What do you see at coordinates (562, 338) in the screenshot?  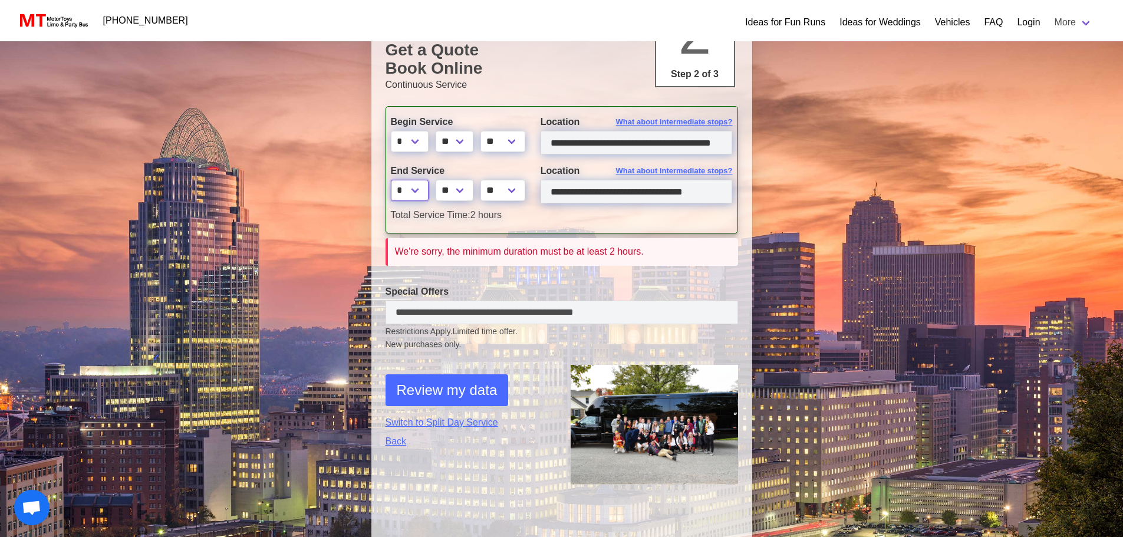 I see `small: Restrictions Apply.` at bounding box center [562, 338].